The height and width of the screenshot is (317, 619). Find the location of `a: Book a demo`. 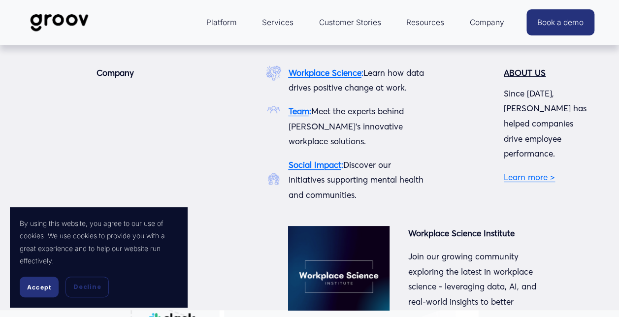

a: Book a demo is located at coordinates (561, 22).